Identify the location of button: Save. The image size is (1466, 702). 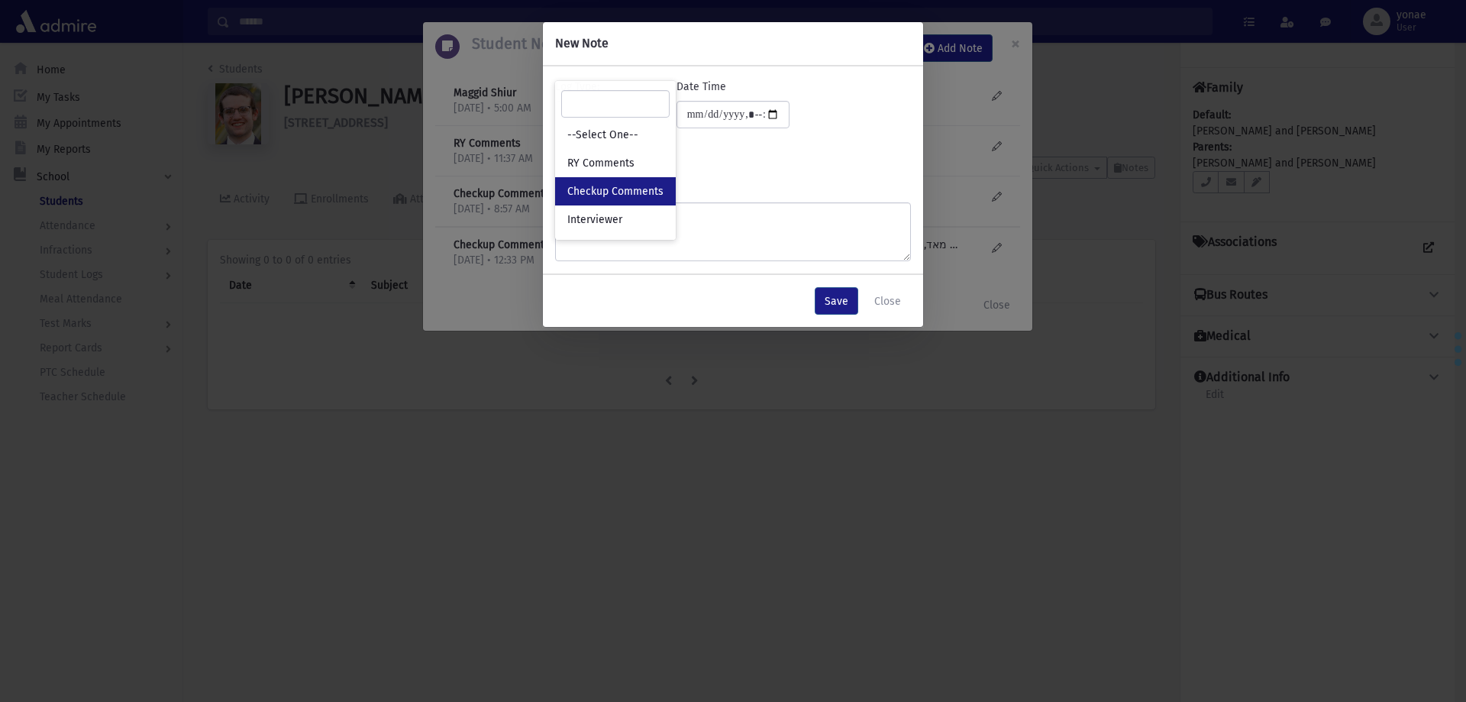
(836, 301).